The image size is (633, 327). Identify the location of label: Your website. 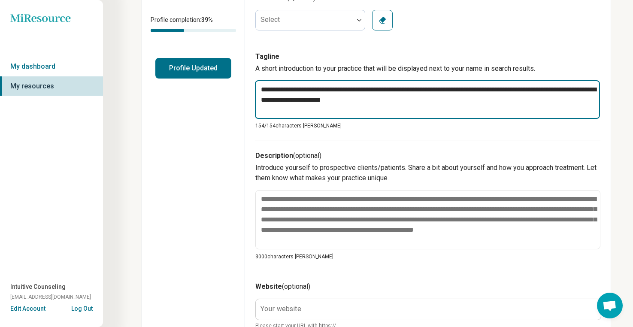
(281, 309).